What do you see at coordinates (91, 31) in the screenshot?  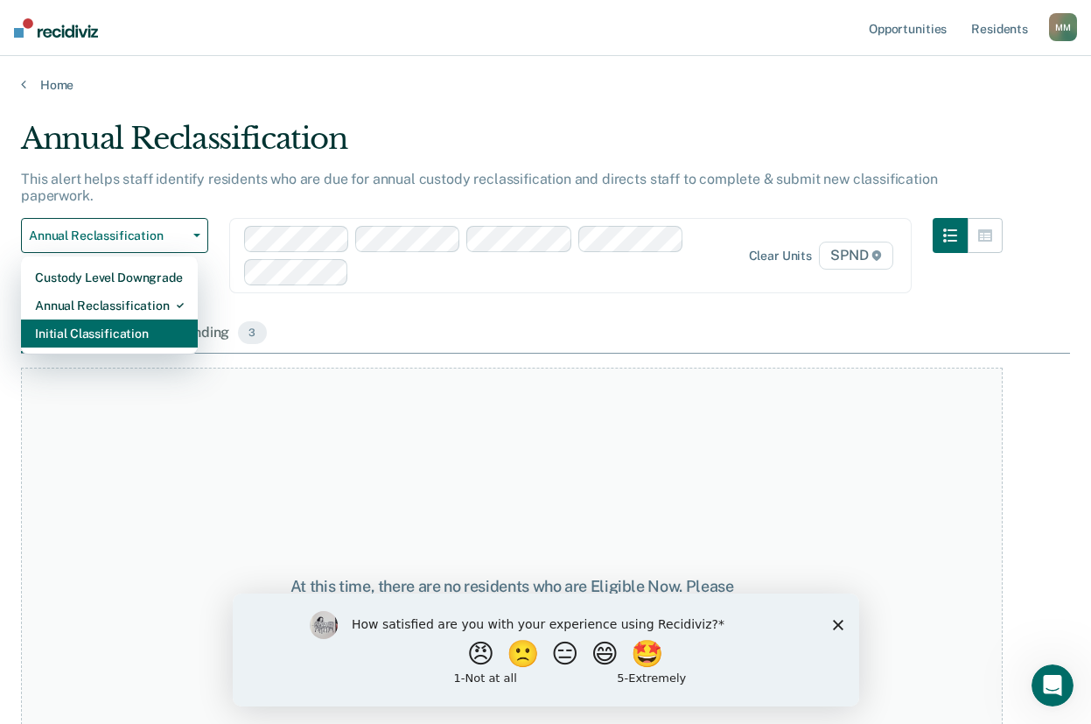 I see `img: Profile image for Kim` at bounding box center [91, 31].